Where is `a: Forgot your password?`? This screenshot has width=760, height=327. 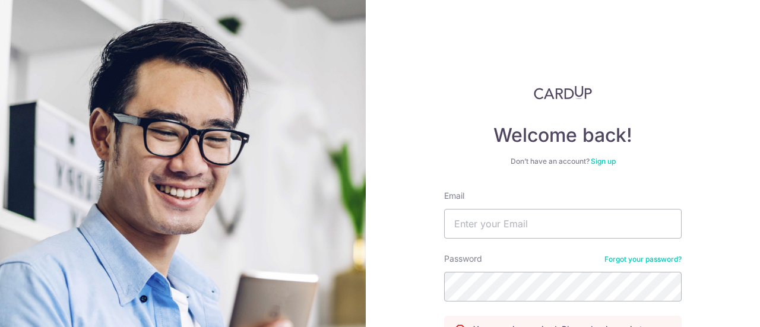
a: Forgot your password? is located at coordinates (643, 260).